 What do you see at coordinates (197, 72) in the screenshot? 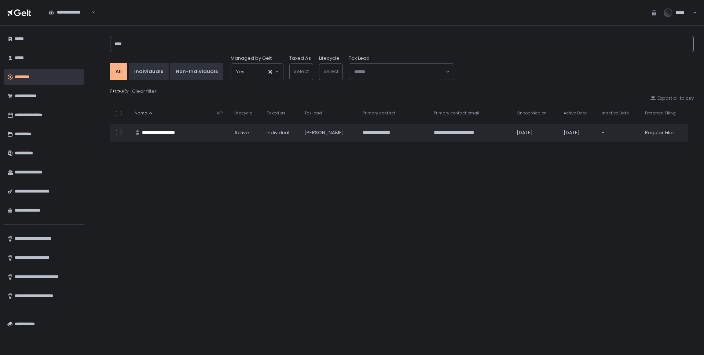
I see `div: Non-Individuals` at bounding box center [197, 72].